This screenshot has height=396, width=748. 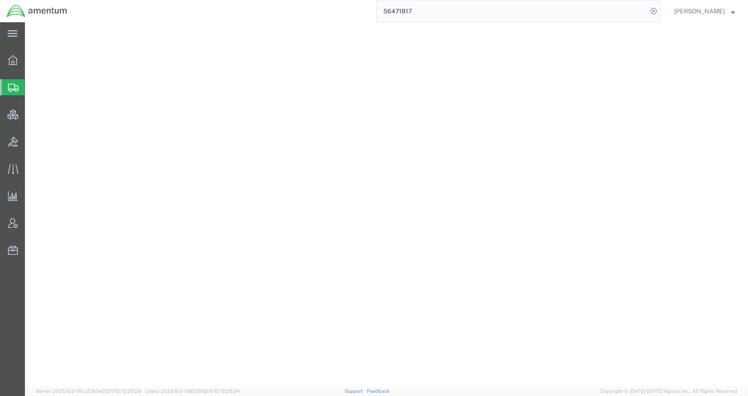 I want to click on a: Support, so click(x=356, y=391).